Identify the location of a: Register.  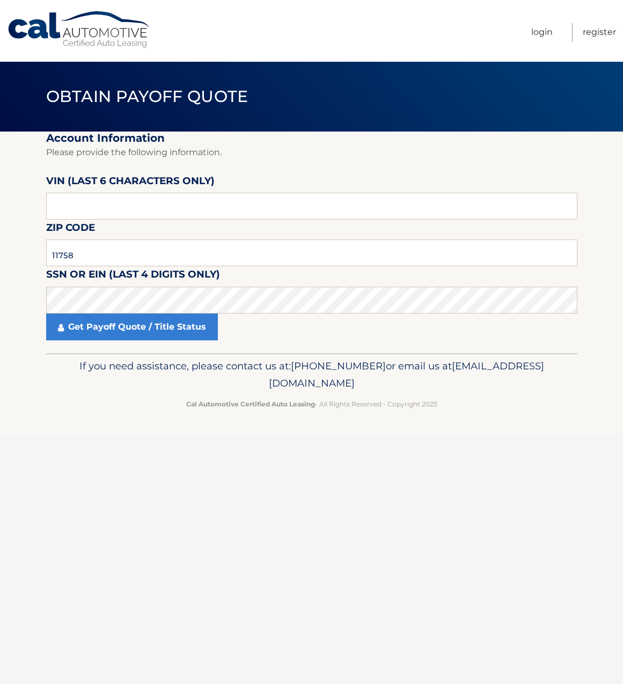
(600, 32).